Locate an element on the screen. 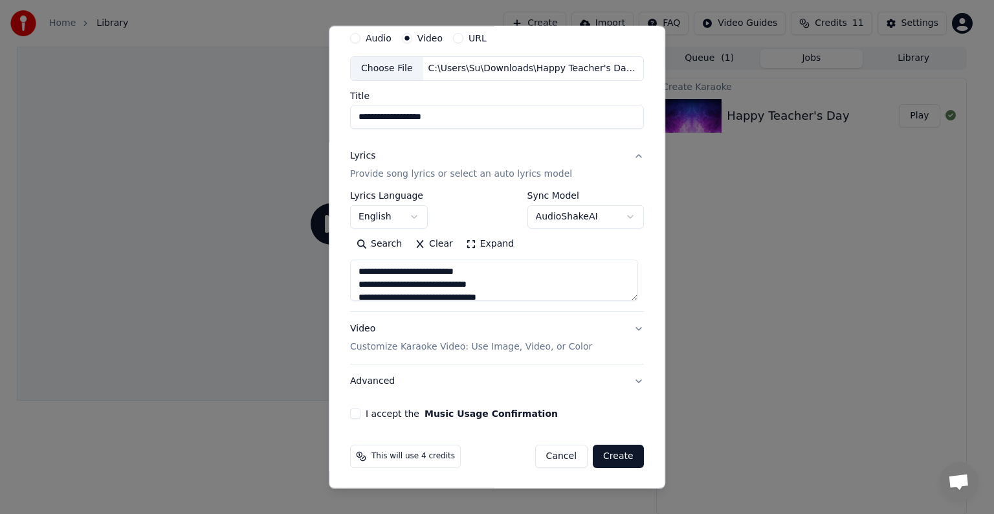  label: URL is located at coordinates (478, 38).